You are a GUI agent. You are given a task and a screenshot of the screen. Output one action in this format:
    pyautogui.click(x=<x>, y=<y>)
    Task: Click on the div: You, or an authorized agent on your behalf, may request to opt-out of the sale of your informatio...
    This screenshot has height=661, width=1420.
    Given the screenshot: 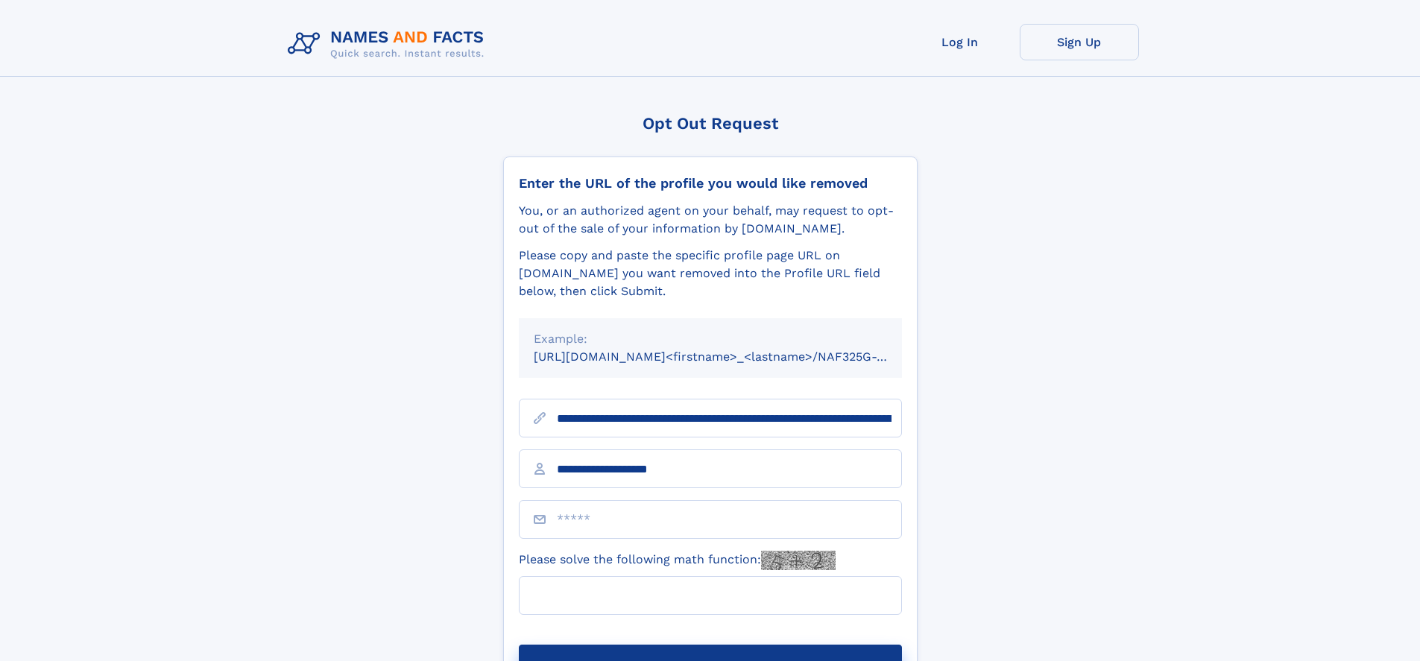 What is the action you would take?
    pyautogui.click(x=711, y=220)
    